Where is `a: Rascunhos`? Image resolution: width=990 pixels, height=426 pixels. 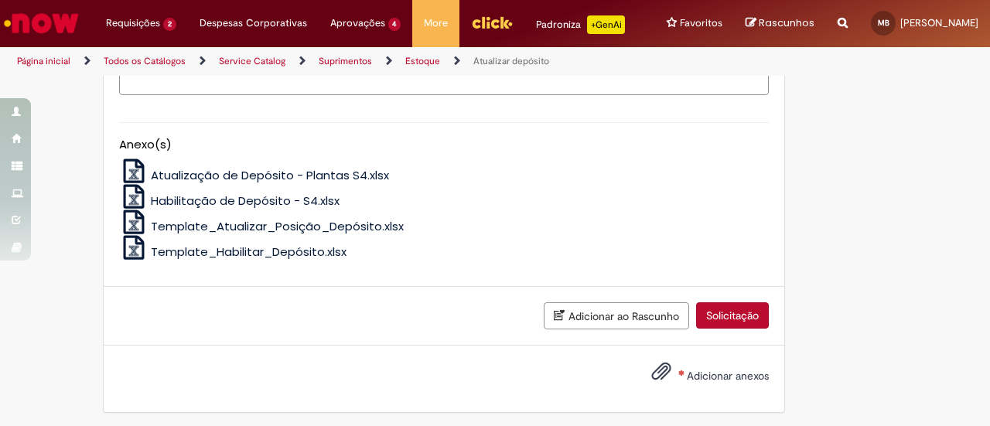
a: Rascunhos is located at coordinates (779, 23).